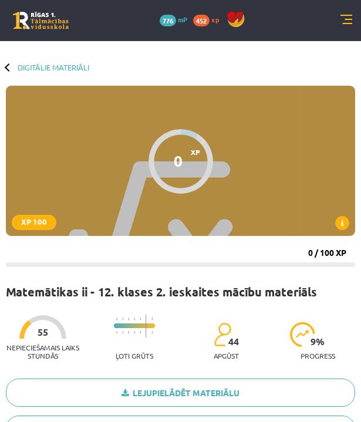 The image size is (361, 422). What do you see at coordinates (168, 21) in the screenshot?
I see `span: 776` at bounding box center [168, 21].